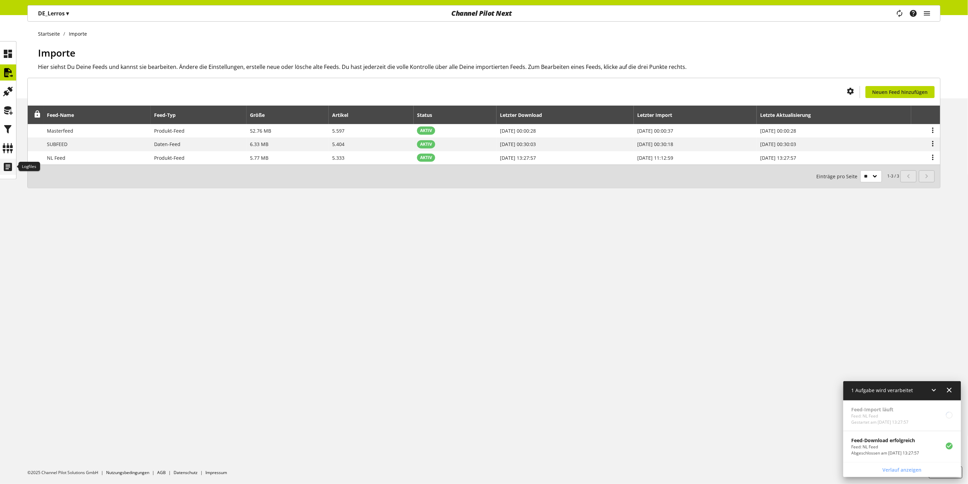 Image resolution: width=968 pixels, height=484 pixels. What do you see at coordinates (886, 447) in the screenshot?
I see `p: Feed: NL Feed` at bounding box center [886, 447].